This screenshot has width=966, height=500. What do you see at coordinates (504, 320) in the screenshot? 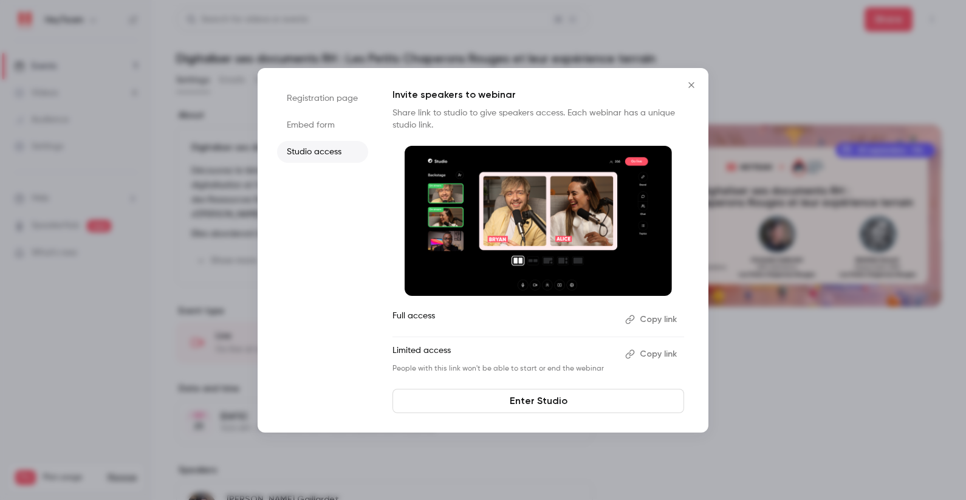
I see `p: Full access` at bounding box center [504, 320].